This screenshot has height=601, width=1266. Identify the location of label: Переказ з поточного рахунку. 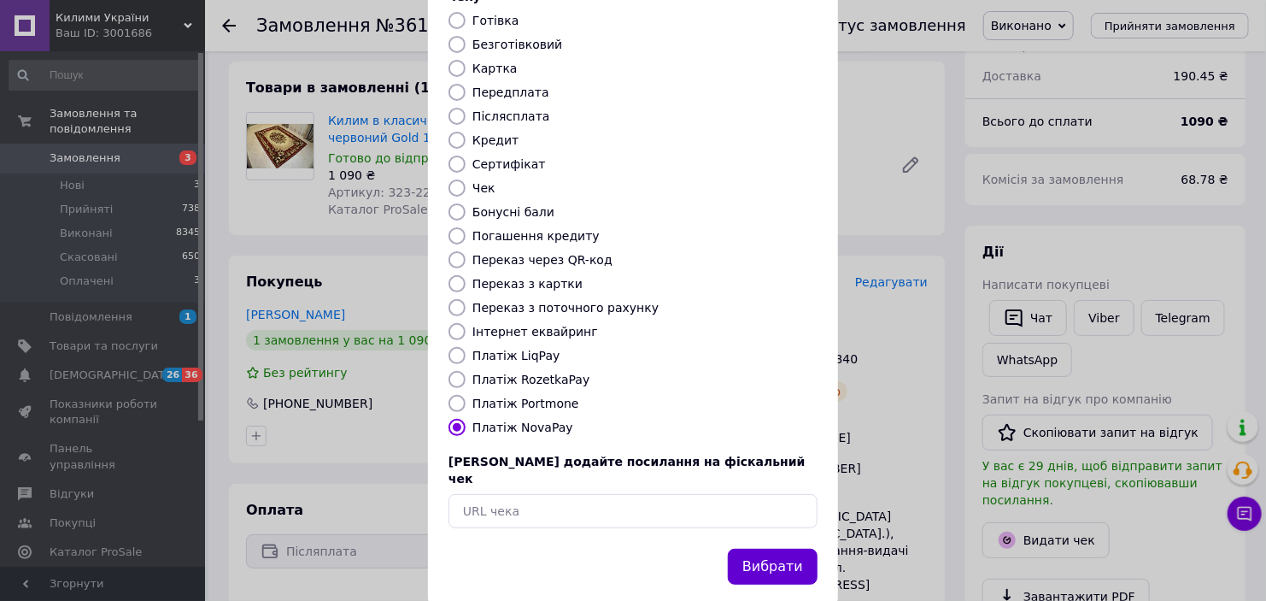
(566, 308).